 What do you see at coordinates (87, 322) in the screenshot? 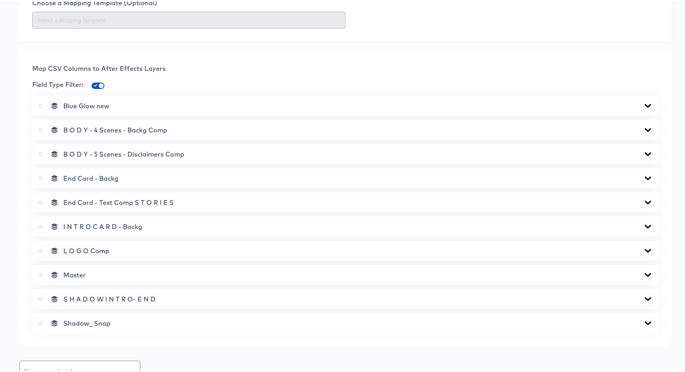
I see `span: Shadow_ Snap` at bounding box center [87, 322].